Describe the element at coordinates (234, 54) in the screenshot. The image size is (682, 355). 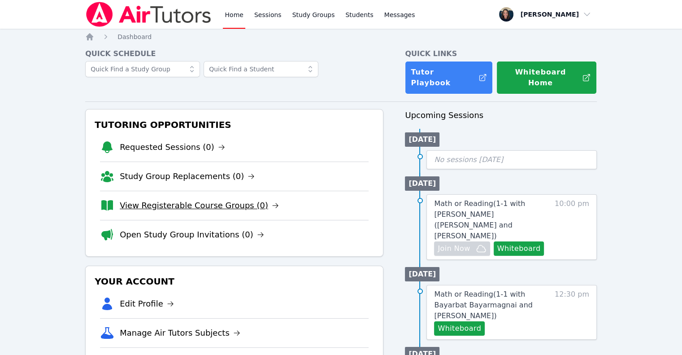
I see `h4: Quick Schedule` at that location.